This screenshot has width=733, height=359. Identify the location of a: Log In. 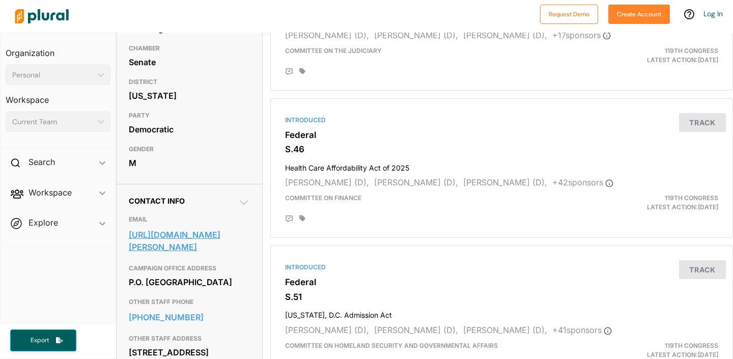
(713, 14).